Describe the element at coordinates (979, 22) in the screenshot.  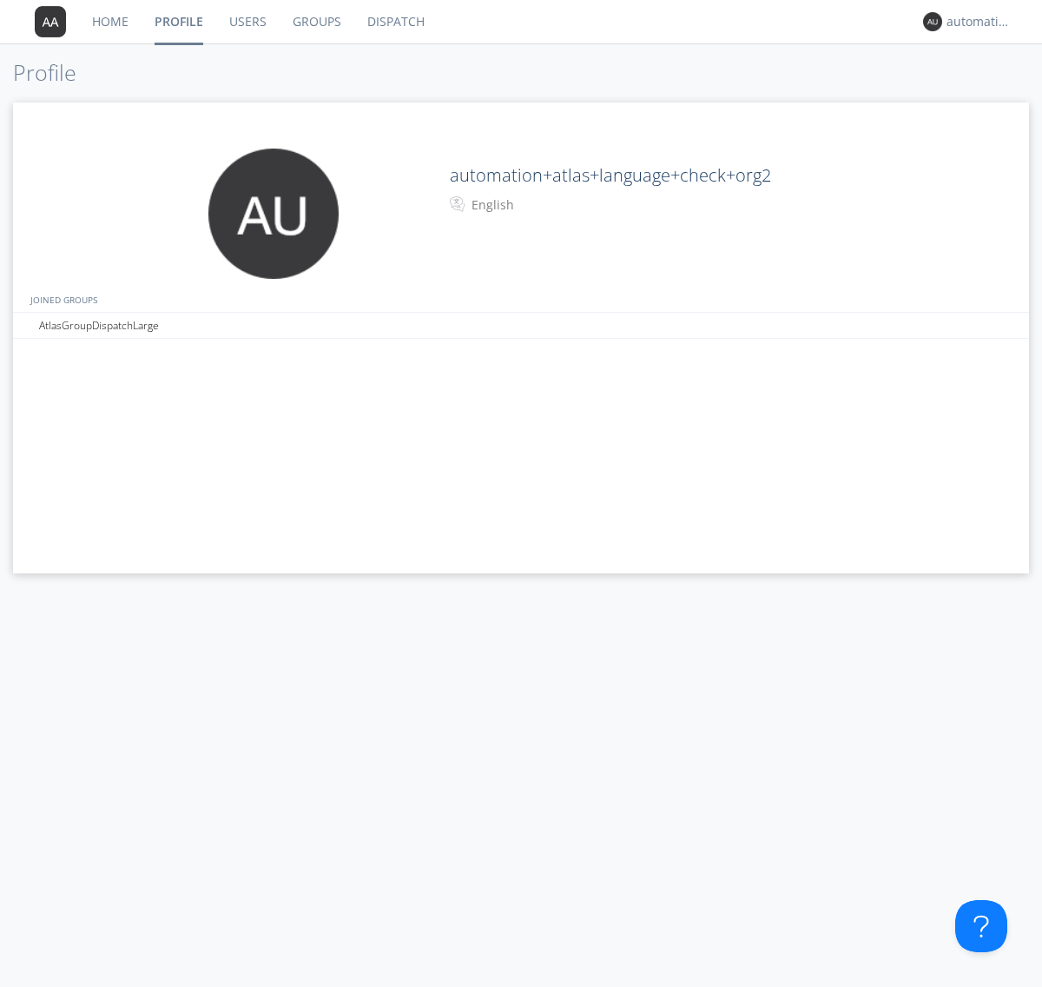
I see `div: automation+atlas+language+check+org2` at that location.